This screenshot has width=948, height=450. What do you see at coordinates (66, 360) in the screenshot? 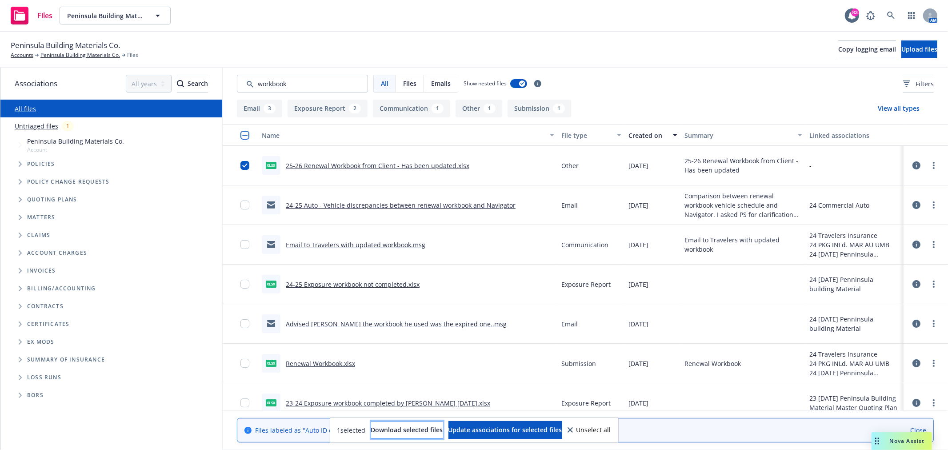
I see `span: Summary of insurance` at bounding box center [66, 360].